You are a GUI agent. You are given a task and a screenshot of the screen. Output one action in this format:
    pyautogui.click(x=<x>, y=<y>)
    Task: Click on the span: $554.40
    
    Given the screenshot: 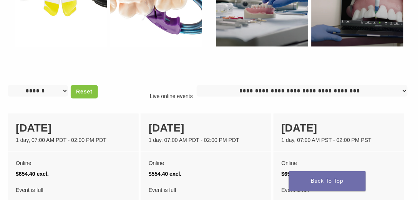 What is the action you would take?
    pyautogui.click(x=158, y=174)
    